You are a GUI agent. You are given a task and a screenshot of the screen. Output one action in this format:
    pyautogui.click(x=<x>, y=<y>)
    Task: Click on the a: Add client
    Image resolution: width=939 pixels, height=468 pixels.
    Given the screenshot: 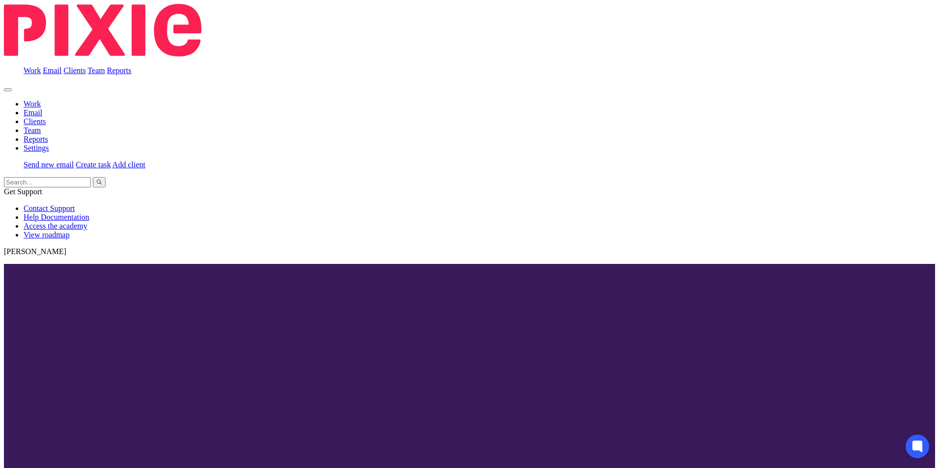 What is the action you would take?
    pyautogui.click(x=129, y=164)
    